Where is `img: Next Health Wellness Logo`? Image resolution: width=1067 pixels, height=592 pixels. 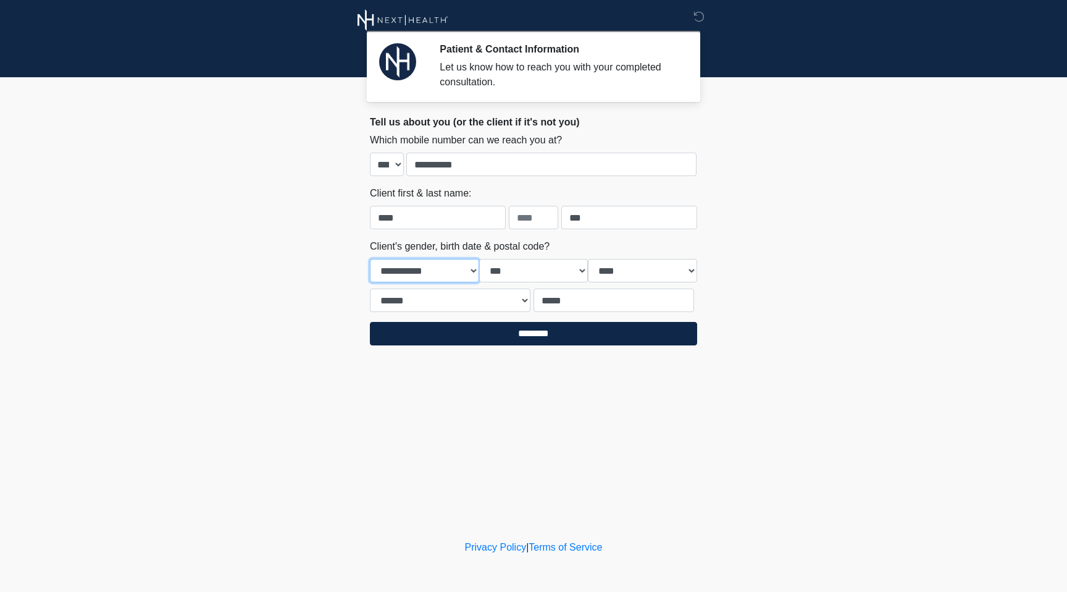
img: Next Health Wellness Logo is located at coordinates (403, 20).